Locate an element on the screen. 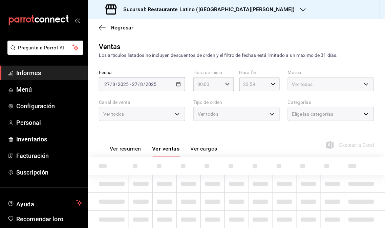 The image size is (385, 228). font: Los artículos listados no incluyen descuentos de orden y el filtro de fechas está limitado a un m... is located at coordinates (218, 55).